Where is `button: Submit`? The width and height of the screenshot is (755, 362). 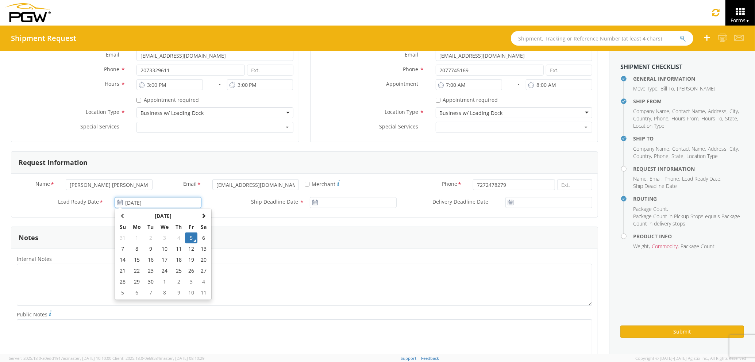 button: Submit is located at coordinates (682, 332).